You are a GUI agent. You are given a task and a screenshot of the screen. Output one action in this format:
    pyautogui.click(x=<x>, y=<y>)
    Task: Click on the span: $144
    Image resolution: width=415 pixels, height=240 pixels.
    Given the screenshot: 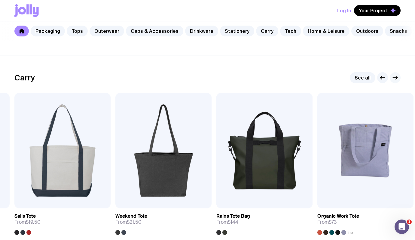 What is the action you would take?
    pyautogui.click(x=233, y=222)
    